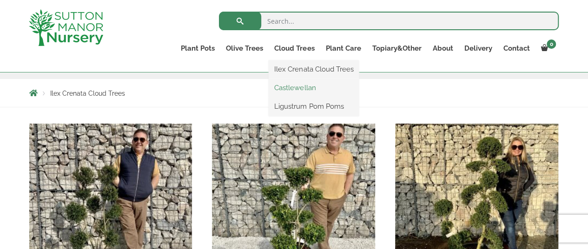  I want to click on a: Olive Trees, so click(244, 48).